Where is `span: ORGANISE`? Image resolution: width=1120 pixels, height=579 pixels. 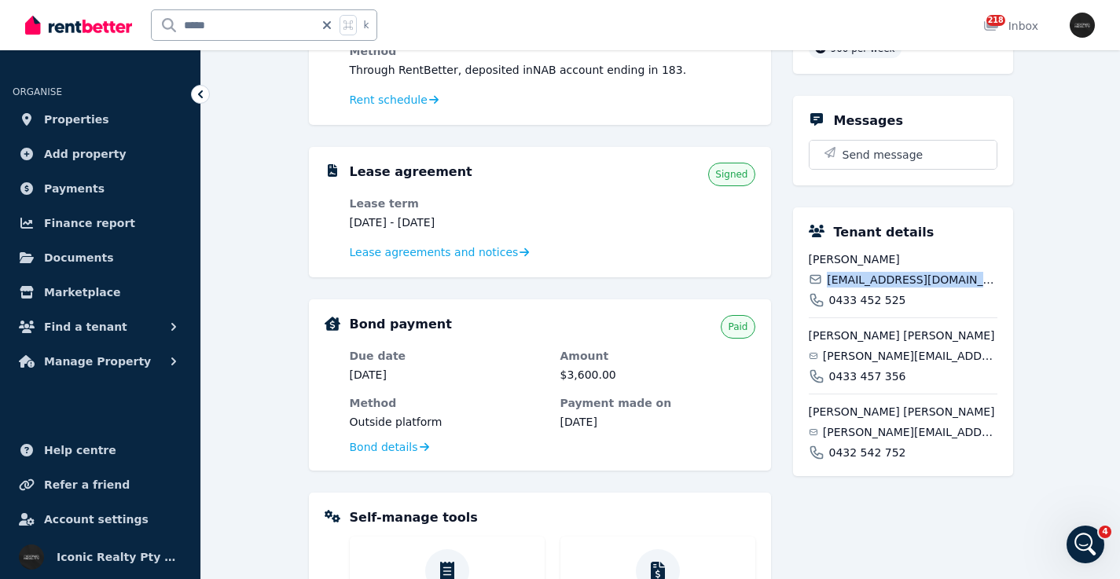
span: ORGANISE is located at coordinates (37, 92).